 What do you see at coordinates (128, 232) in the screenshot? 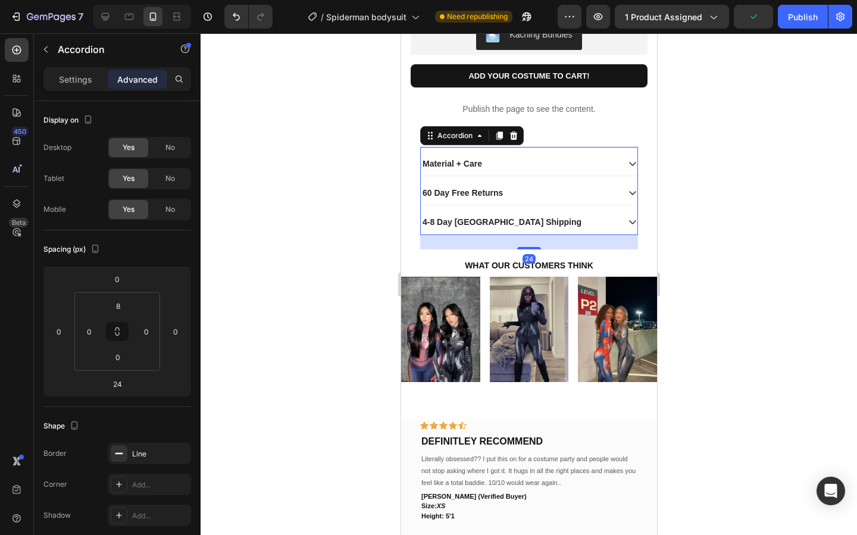
I see `div: Rich Text Editor. Editing area: main` at bounding box center [128, 232].